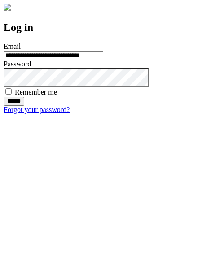 This screenshot has width=202, height=267. Describe the element at coordinates (7, 7) in the screenshot. I see `img: logo-4e3dc11c47720685a147b03b5a06dd966a58ff35d612b21f08c02c0306f2b779.png` at that location.